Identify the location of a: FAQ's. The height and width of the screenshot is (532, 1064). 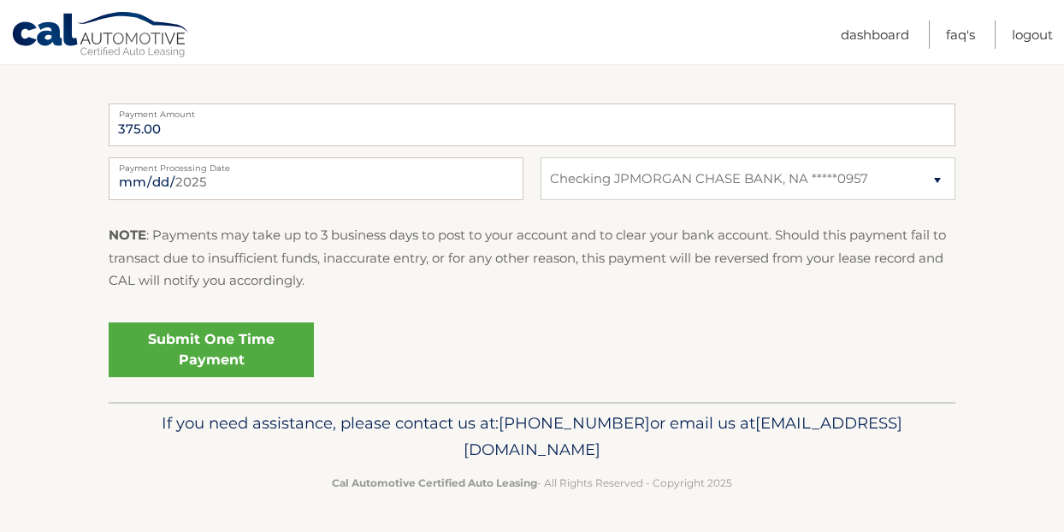
(960, 34).